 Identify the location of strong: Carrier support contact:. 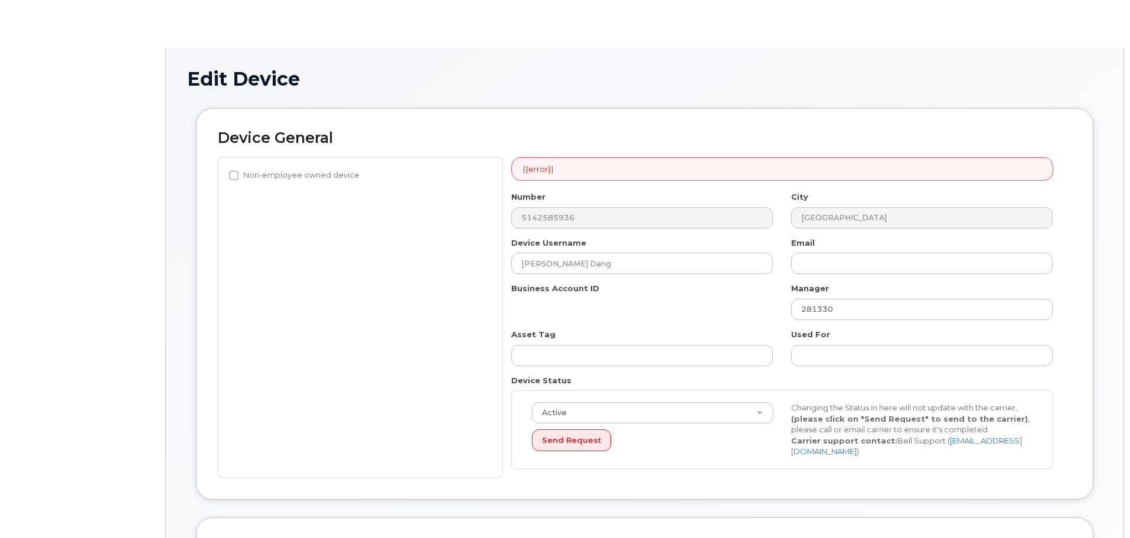
(844, 440).